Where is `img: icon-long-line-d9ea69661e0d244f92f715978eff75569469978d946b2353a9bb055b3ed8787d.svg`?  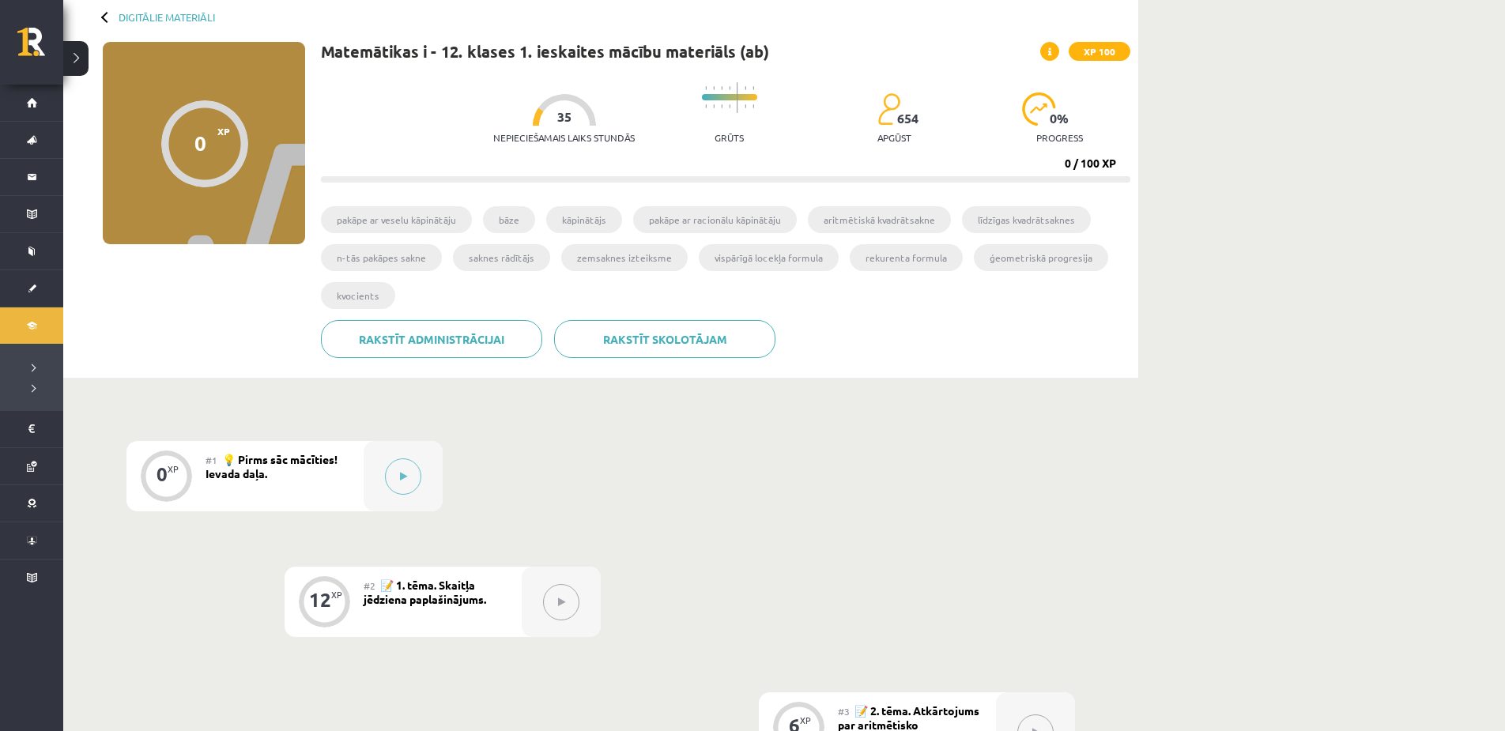
img: icon-long-line-d9ea69661e0d244f92f715978eff75569469978d946b2353a9bb055b3ed8787d.svg is located at coordinates (738, 97).